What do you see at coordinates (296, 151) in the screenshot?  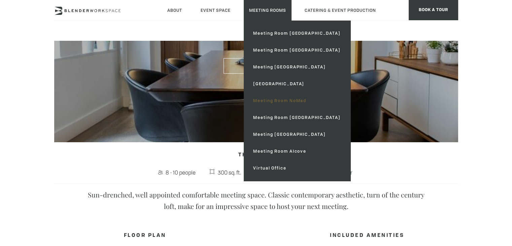 I see `a: Meeting Room Alcove` at bounding box center [296, 151].